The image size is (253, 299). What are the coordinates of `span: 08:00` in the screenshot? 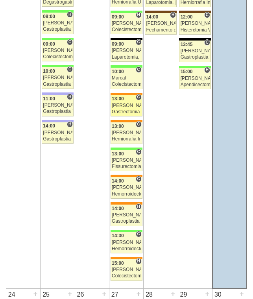 It's located at (49, 17).